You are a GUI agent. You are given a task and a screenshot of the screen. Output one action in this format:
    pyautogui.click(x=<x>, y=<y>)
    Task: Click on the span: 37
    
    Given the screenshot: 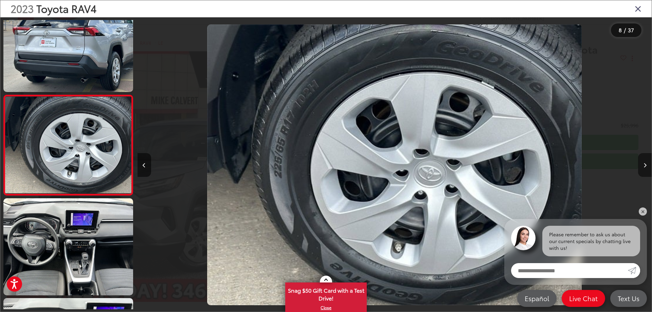 What is the action you would take?
    pyautogui.click(x=631, y=30)
    